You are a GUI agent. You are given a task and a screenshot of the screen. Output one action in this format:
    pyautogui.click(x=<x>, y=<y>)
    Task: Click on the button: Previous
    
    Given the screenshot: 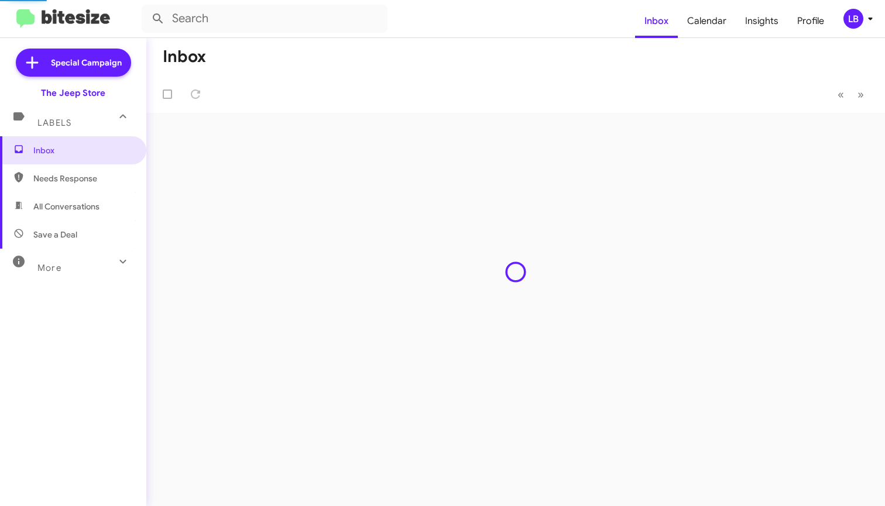 What is the action you would take?
    pyautogui.click(x=841, y=94)
    